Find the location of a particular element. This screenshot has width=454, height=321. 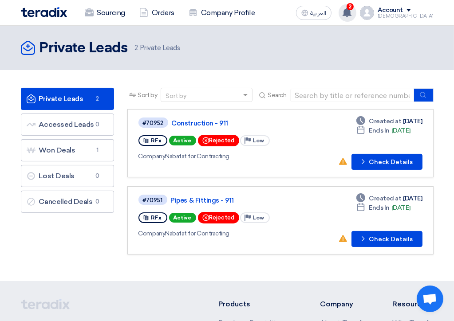

span: Search is located at coordinates (277, 95).